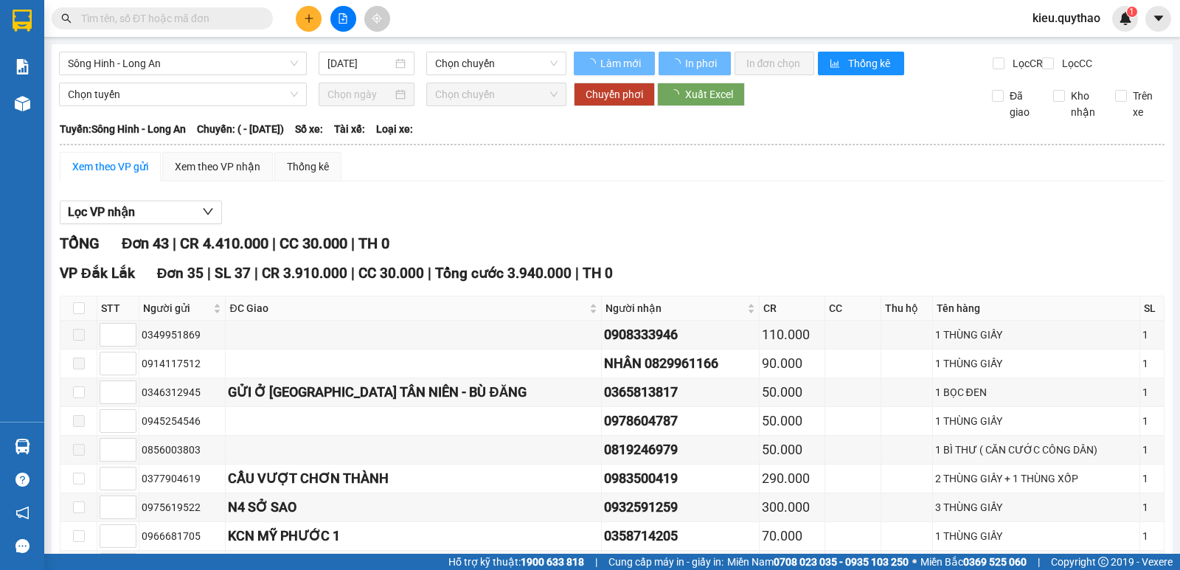  Describe the element at coordinates (218, 167) in the screenshot. I see `div: Xem theo VP nhận` at that location.